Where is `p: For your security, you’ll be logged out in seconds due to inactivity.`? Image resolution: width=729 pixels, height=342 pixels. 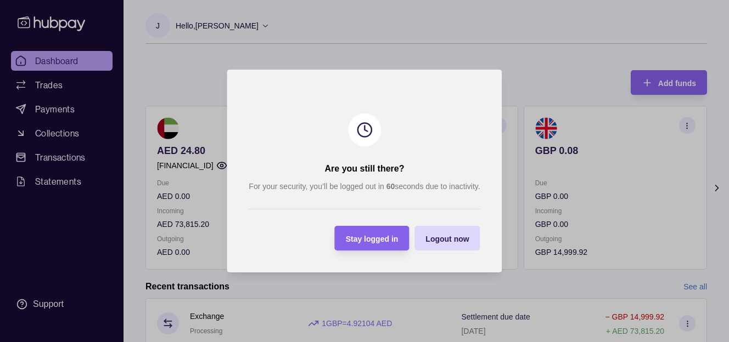 p: For your security, you’ll be logged out in seconds due to inactivity. is located at coordinates (364, 187).